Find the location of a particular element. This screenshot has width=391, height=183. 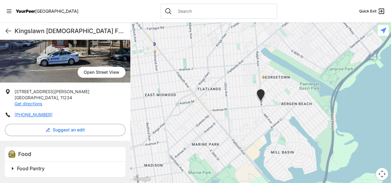

span: Open Street View is located at coordinates (101, 72).